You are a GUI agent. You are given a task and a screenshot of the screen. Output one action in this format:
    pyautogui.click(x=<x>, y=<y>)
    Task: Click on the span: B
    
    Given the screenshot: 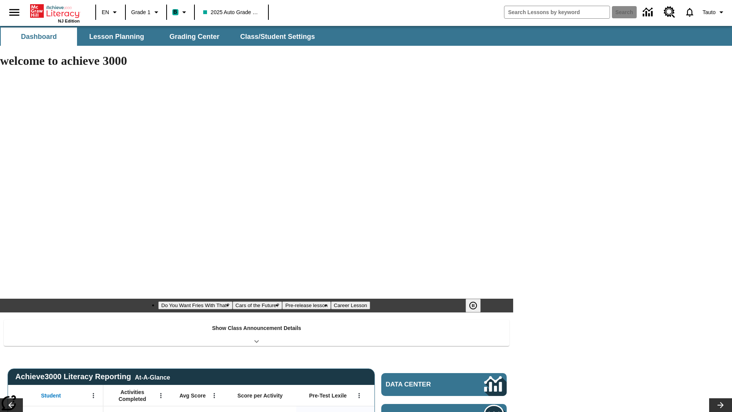 What is the action you would take?
    pyautogui.click(x=175, y=12)
    